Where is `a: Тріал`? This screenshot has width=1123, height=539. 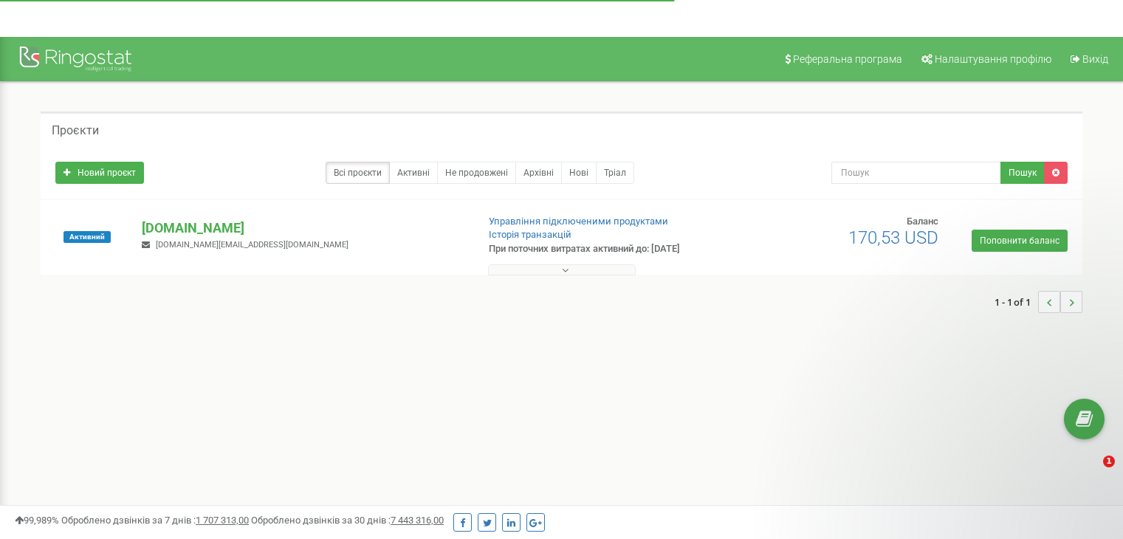
a: Тріал is located at coordinates (615, 173).